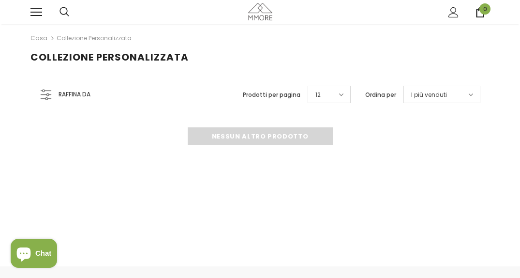 This screenshot has height=278, width=520. What do you see at coordinates (34, 254) in the screenshot?
I see `inbox-online-store-chat: Shopify online store chat` at bounding box center [34, 254].